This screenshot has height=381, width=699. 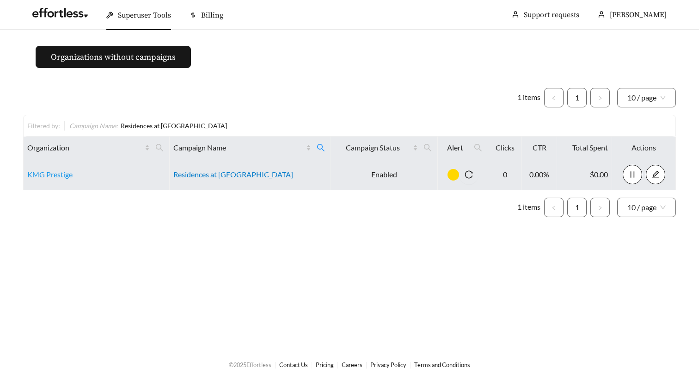 I want to click on button: edit, so click(x=656, y=174).